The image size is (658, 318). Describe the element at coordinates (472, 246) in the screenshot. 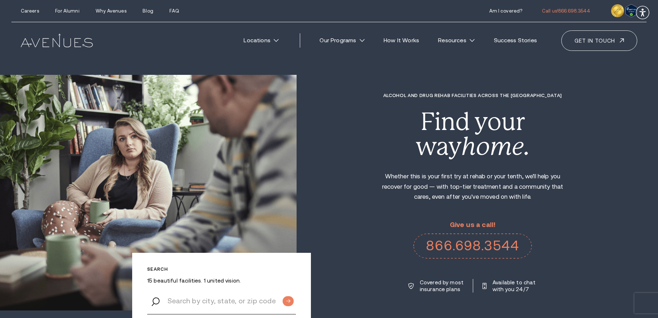

I see `a: 866.698.3544` at that location.